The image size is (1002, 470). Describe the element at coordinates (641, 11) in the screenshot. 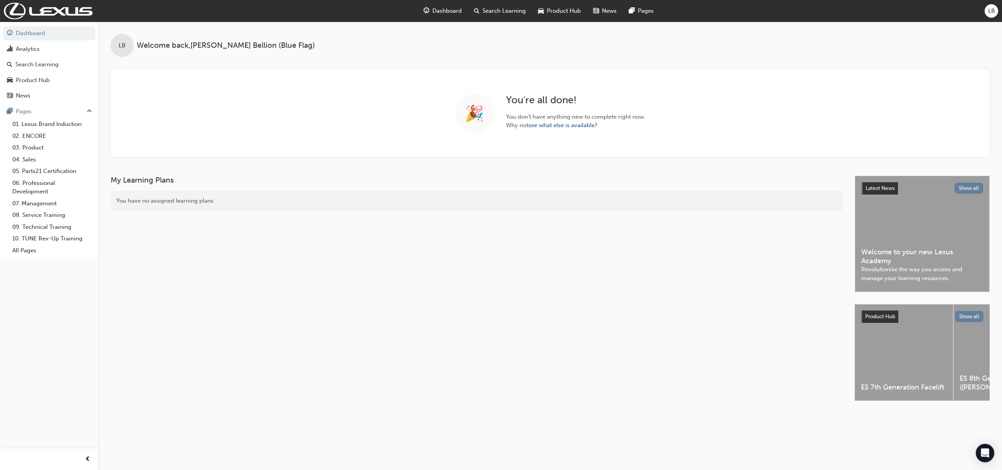

I see `a: pages-iconPages` at that location.